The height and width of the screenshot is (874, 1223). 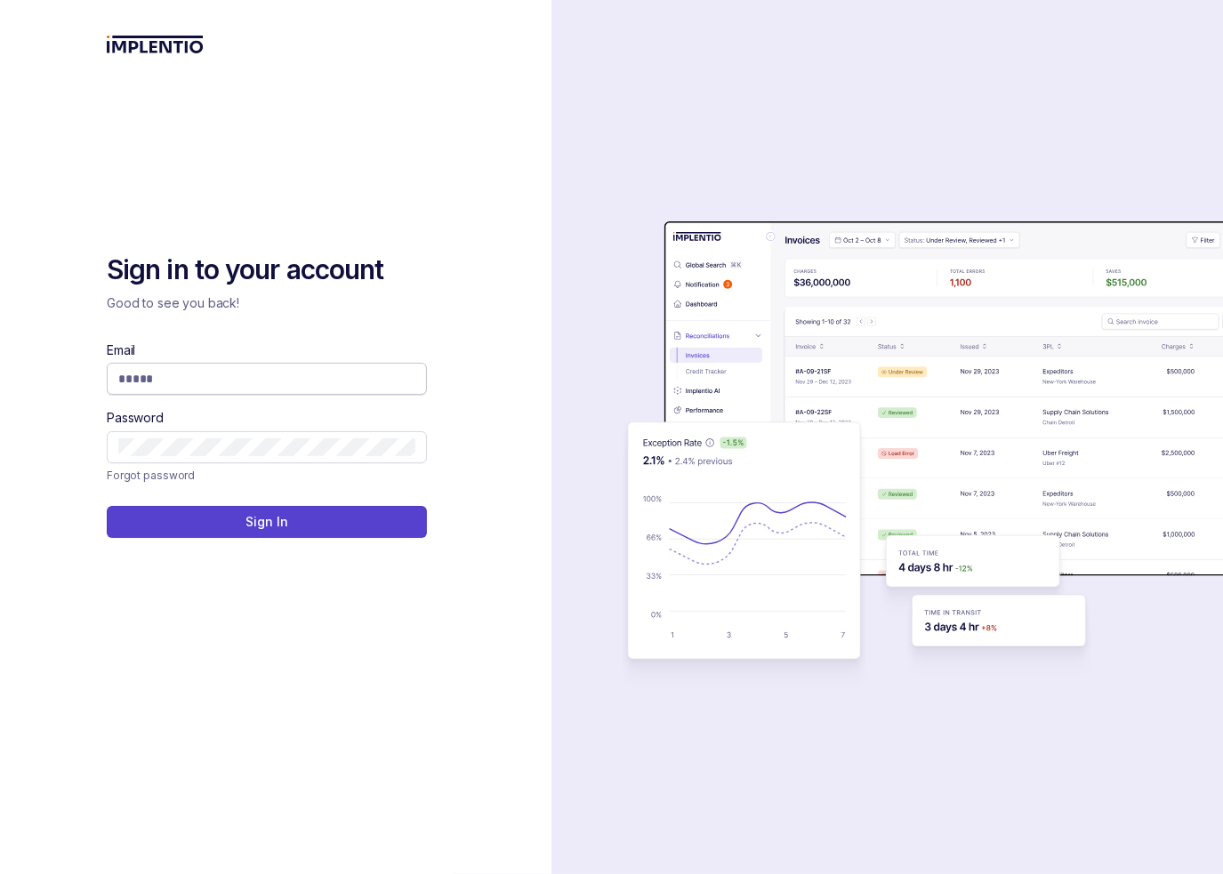 I want to click on button: Sign In, so click(x=267, y=522).